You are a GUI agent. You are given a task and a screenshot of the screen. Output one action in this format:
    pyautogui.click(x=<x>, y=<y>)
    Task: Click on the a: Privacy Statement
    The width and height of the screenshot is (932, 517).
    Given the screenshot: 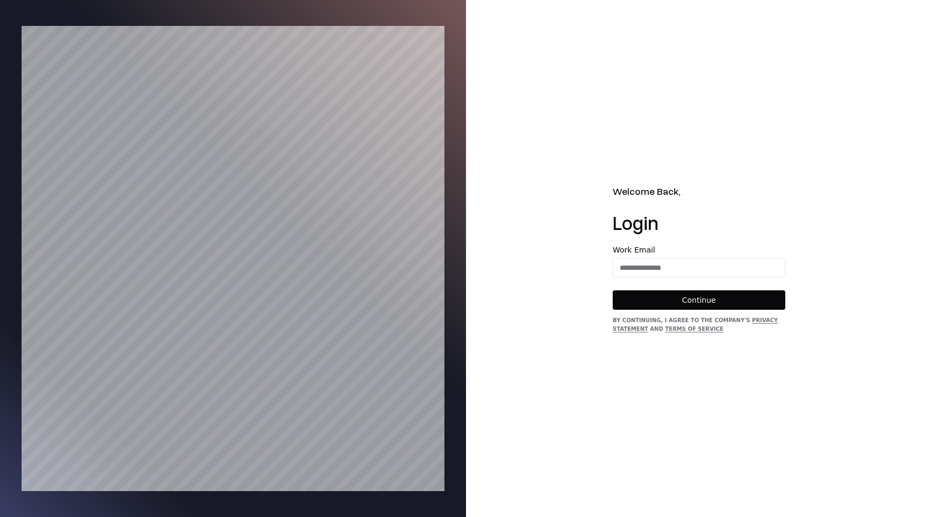 What is the action you would take?
    pyautogui.click(x=695, y=324)
    